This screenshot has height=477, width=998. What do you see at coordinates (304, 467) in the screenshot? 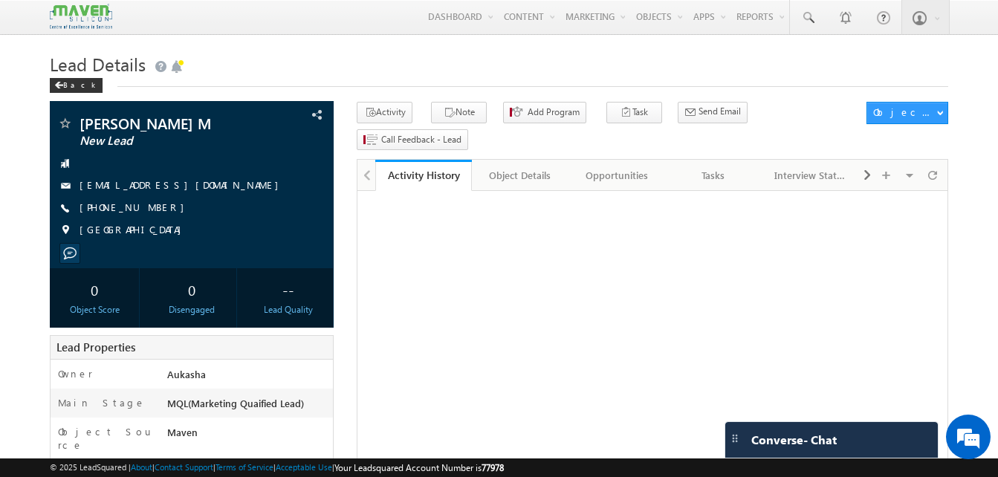
I see `a: Acceptable Use` at bounding box center [304, 467].